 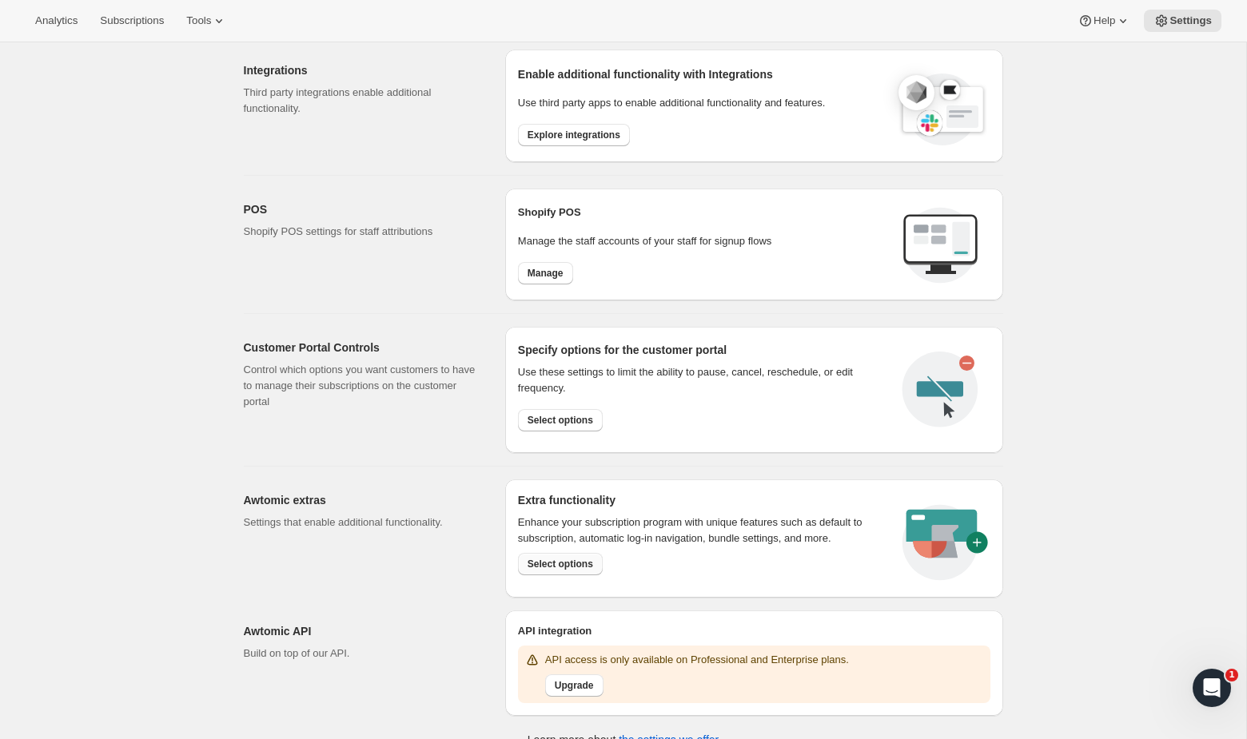 What do you see at coordinates (361, 209) in the screenshot?
I see `h2: POS` at bounding box center [361, 209].